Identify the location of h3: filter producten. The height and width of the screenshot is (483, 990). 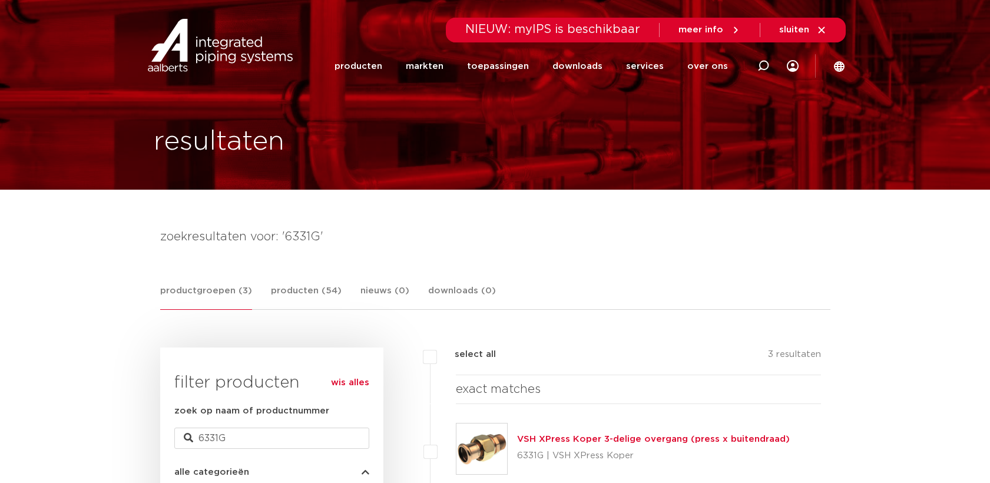
(272, 383).